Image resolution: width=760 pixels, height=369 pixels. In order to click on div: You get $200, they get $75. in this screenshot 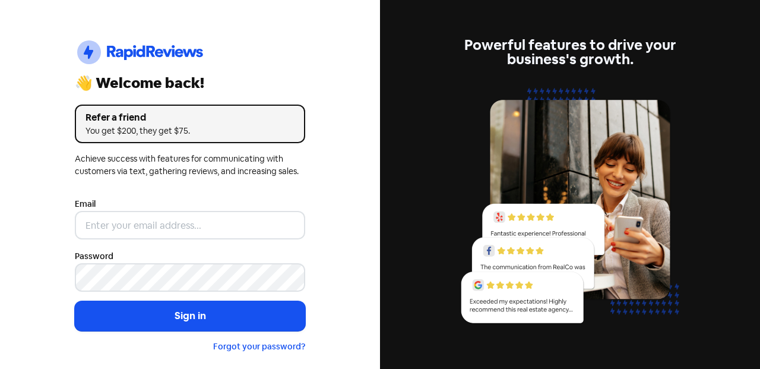, I will do `click(190, 131)`.